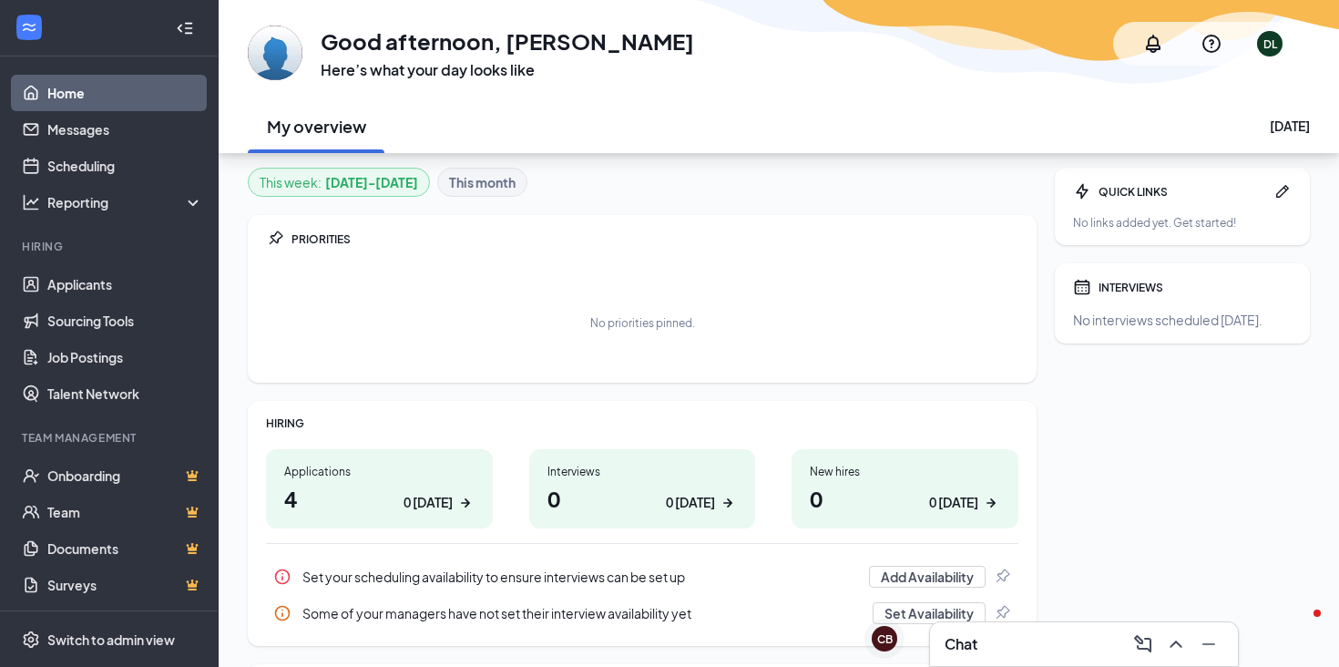 This screenshot has height=667, width=1339. I want to click on div: DL, so click(1270, 44).